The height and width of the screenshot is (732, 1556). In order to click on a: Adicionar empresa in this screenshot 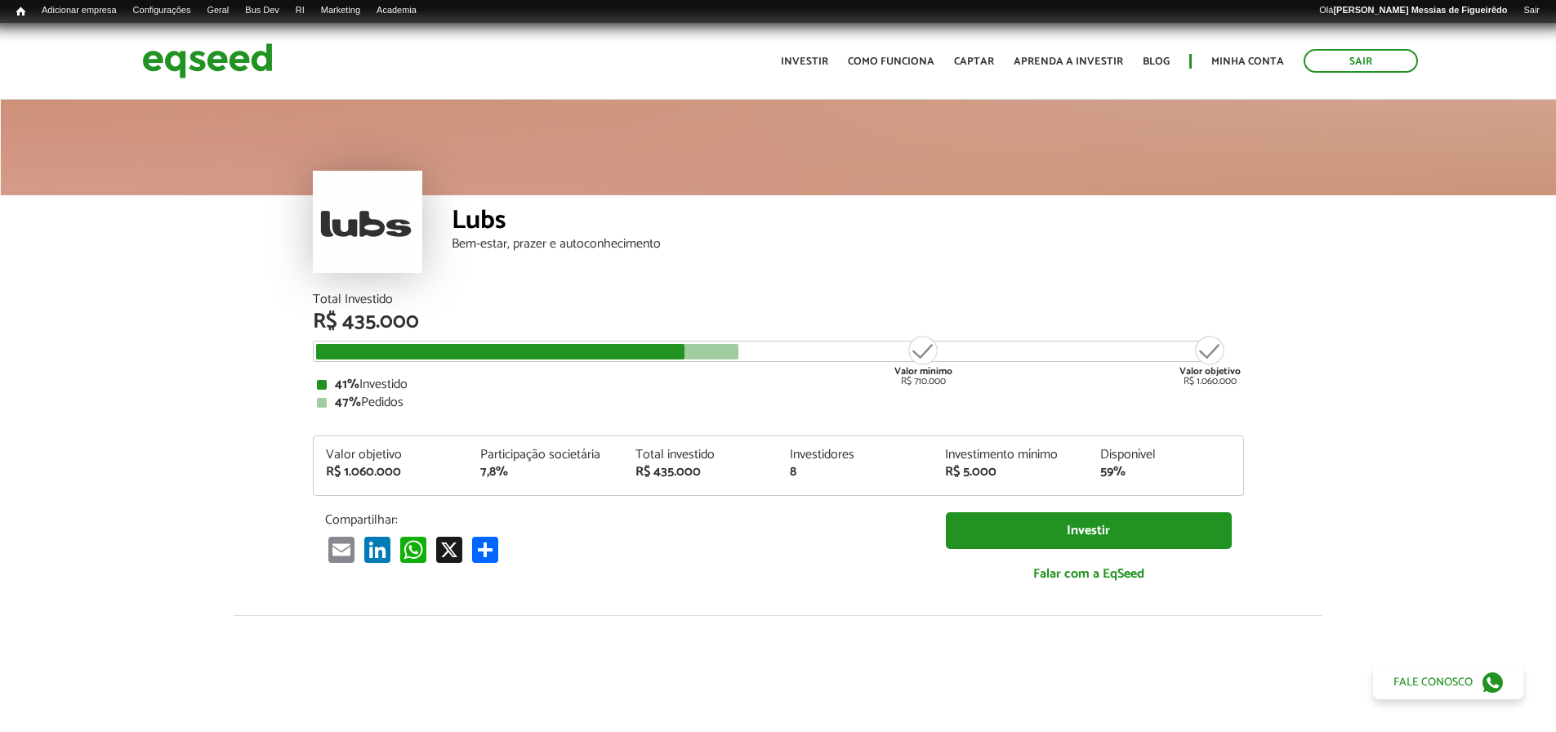, I will do `click(79, 11)`.